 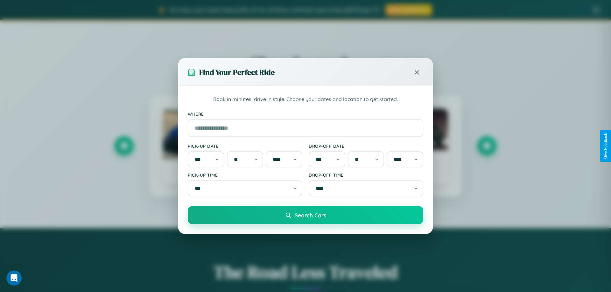 What do you see at coordinates (310, 215) in the screenshot?
I see `span: Search Cars` at bounding box center [310, 215].